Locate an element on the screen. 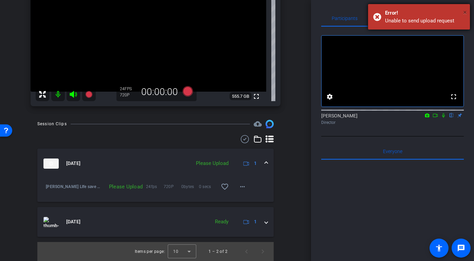  mat-icon: favorite_border is located at coordinates (225, 187).